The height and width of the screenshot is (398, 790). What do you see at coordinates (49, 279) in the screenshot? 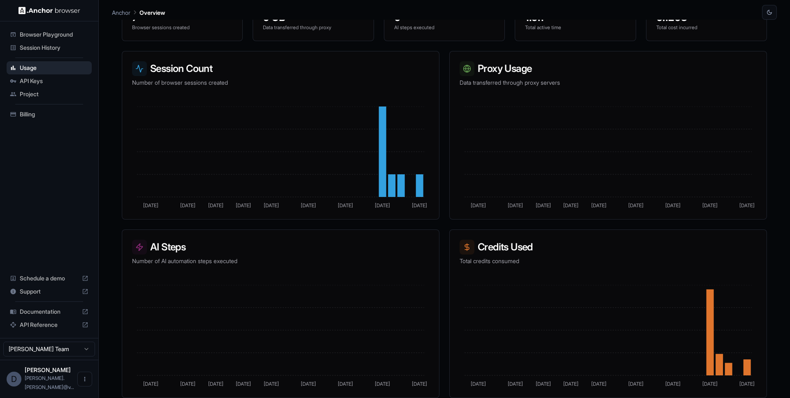
I see `div: Schedule a demo` at bounding box center [49, 279].